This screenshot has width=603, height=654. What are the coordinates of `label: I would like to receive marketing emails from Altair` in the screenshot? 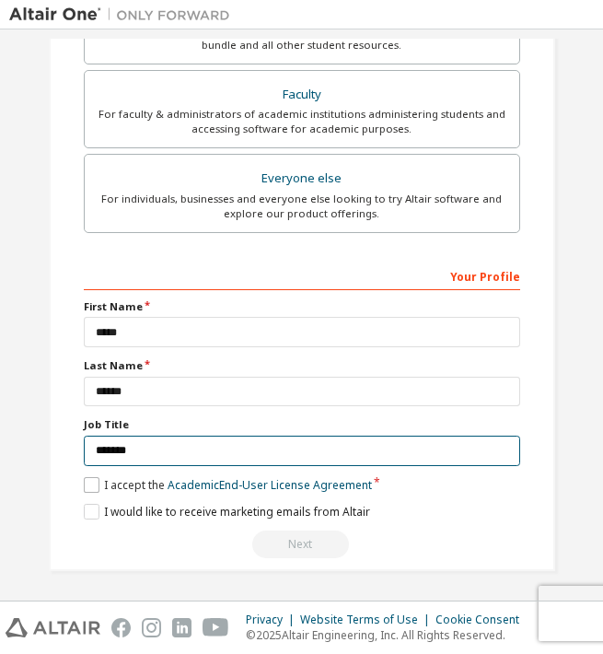 It's located at (226, 511).